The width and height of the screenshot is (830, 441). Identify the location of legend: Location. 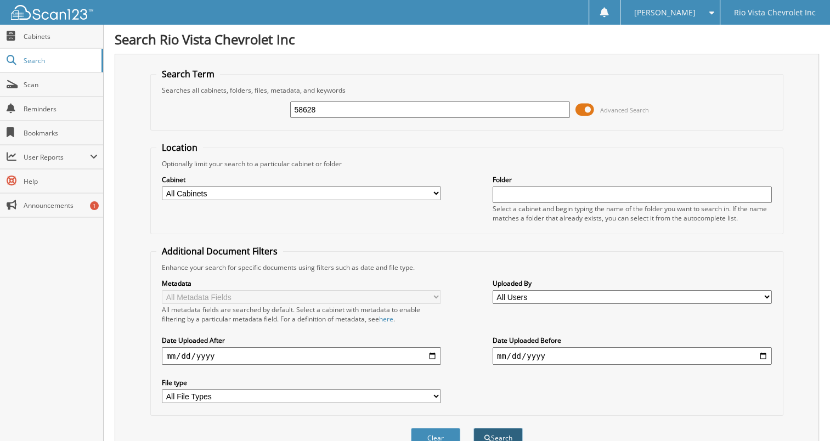
(179, 148).